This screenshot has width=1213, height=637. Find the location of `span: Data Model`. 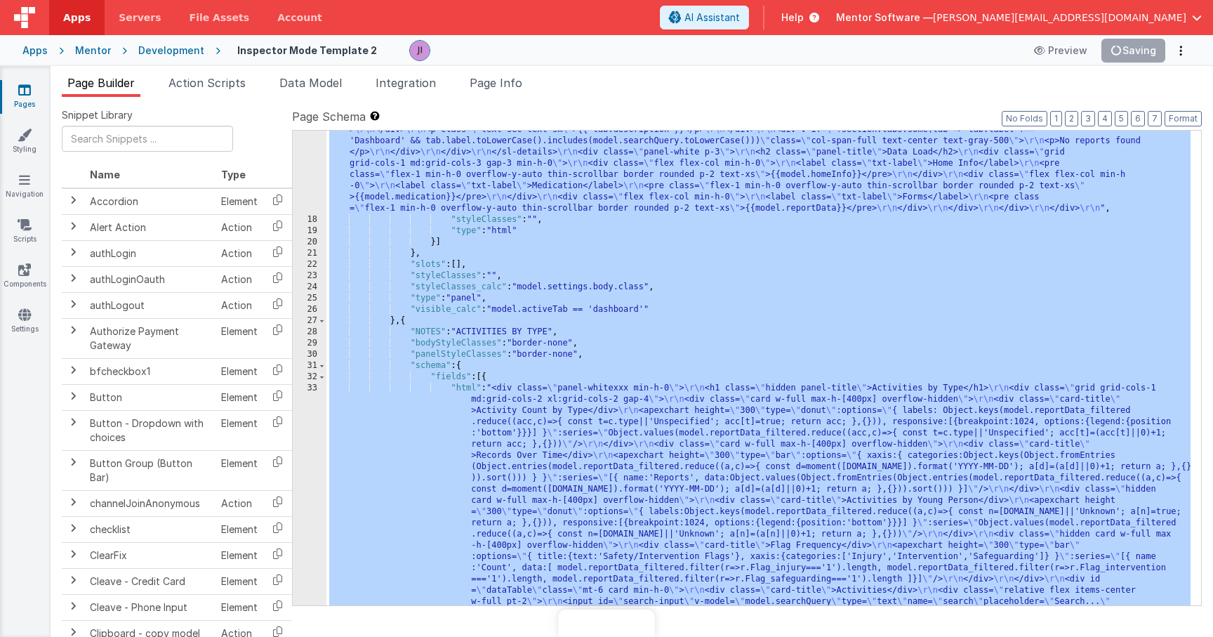

span: Data Model is located at coordinates (310, 83).